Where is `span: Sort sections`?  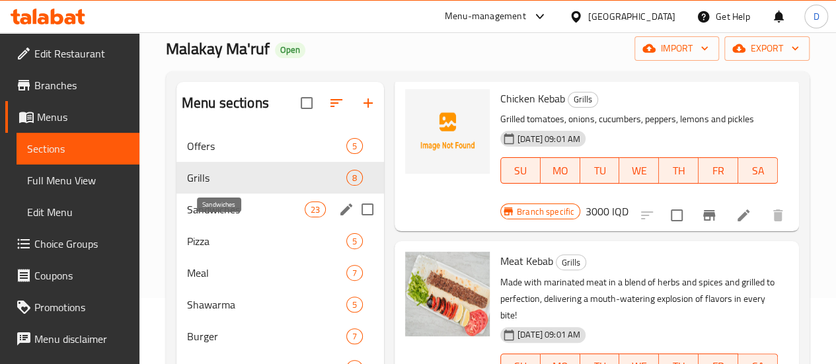 span: Sort sections is located at coordinates (336, 103).